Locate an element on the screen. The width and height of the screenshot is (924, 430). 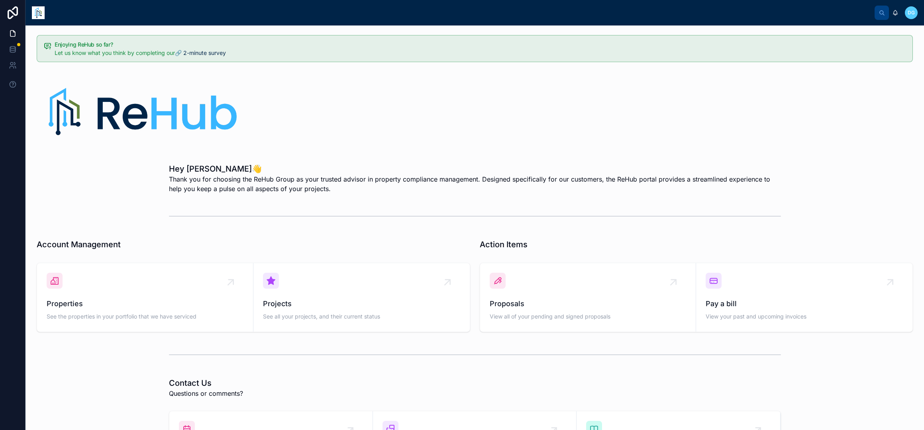
span: See the properties in your portfolio that we have serviced is located at coordinates (145, 317).